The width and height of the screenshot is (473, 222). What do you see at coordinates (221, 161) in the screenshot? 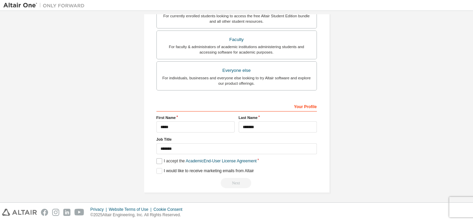
I see `a: Academic End-User License Agreement` at bounding box center [221, 161].